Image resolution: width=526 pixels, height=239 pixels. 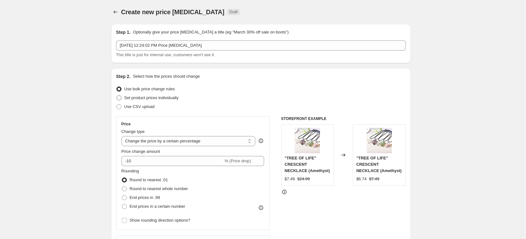 I want to click on div: help, so click(x=261, y=141).